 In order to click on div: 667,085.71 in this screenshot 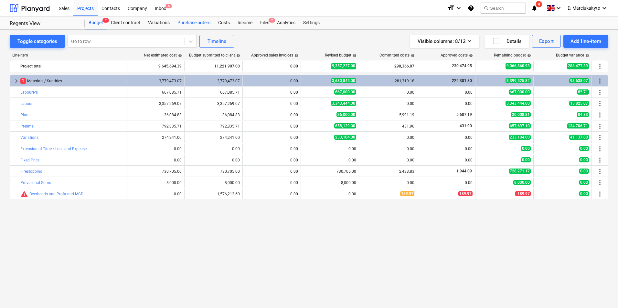, I will do `click(155, 92)`.